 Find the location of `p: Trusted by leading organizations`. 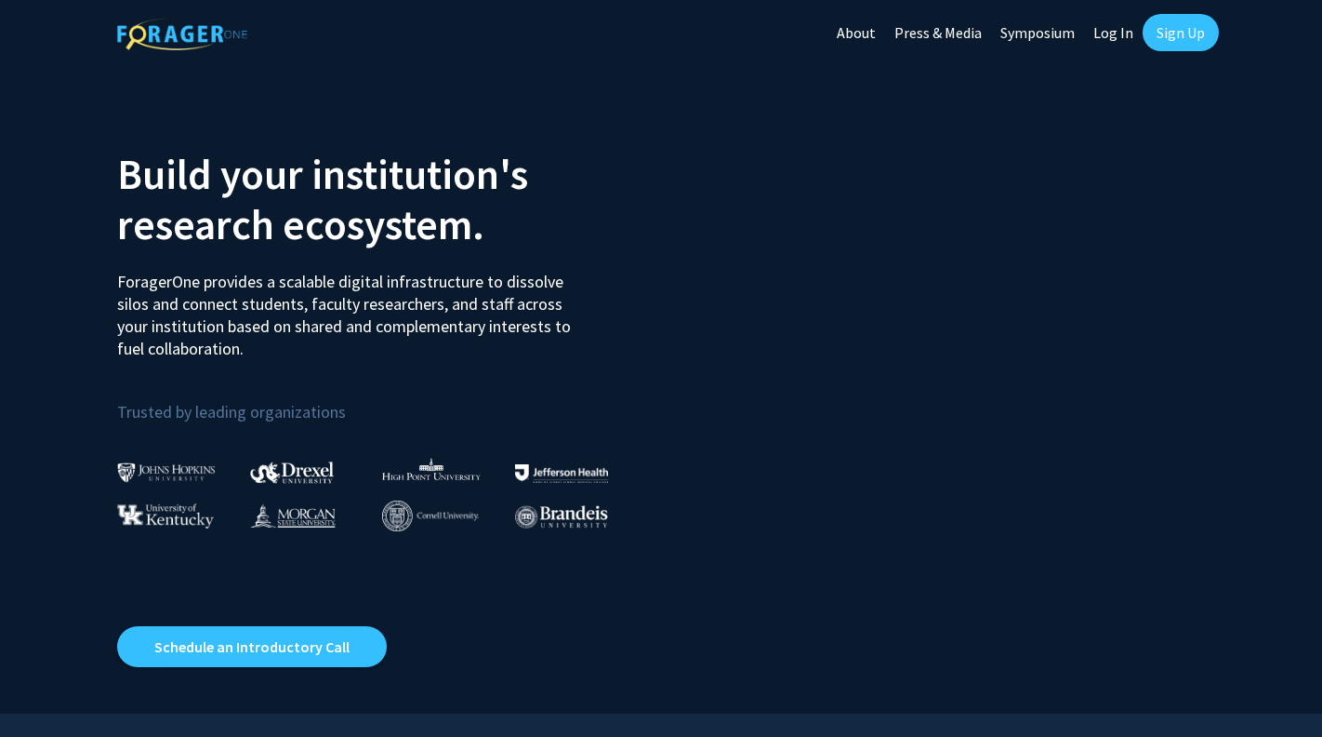

p: Trusted by leading organizations is located at coordinates (382, 400).